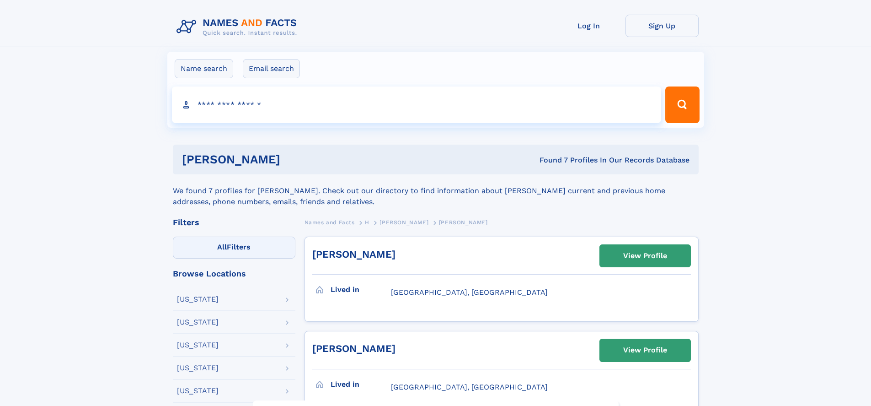 The height and width of the screenshot is (406, 871). What do you see at coordinates (417, 105) in the screenshot?
I see `input: search input` at bounding box center [417, 105].